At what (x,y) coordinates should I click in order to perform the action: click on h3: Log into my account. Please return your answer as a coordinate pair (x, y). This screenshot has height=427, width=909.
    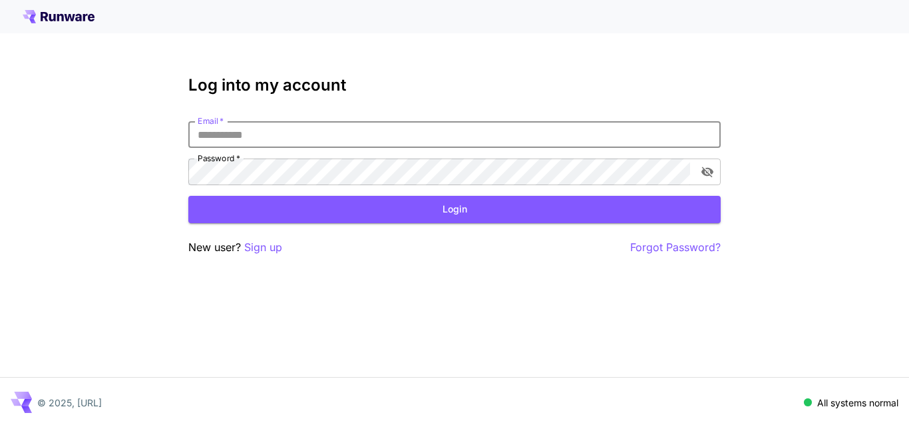
    Looking at the image, I should click on (455, 85).